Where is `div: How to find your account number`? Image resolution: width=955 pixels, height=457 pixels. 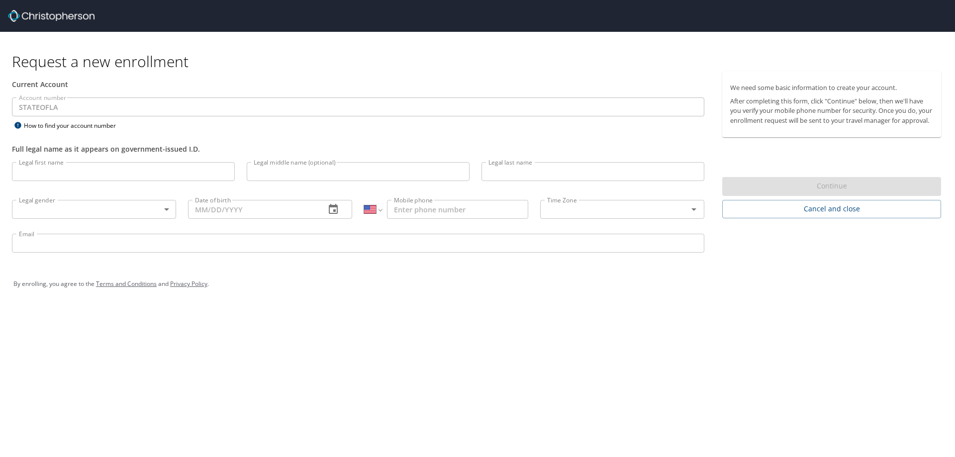
div: How to find your account number is located at coordinates (74, 125).